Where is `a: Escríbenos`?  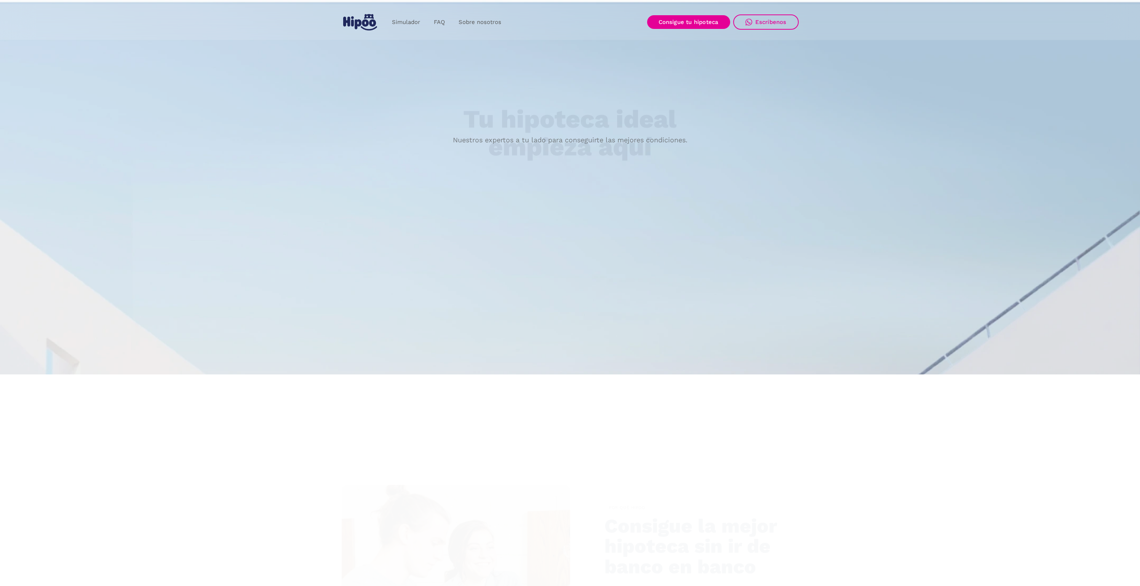 a: Escríbenos is located at coordinates (766, 22).